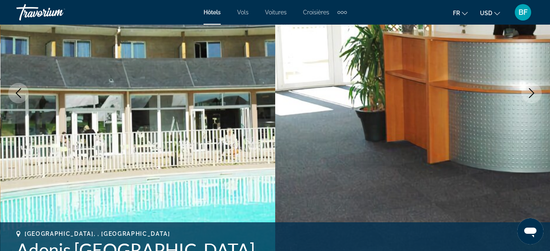 The width and height of the screenshot is (550, 251). I want to click on a: Hôtels, so click(212, 12).